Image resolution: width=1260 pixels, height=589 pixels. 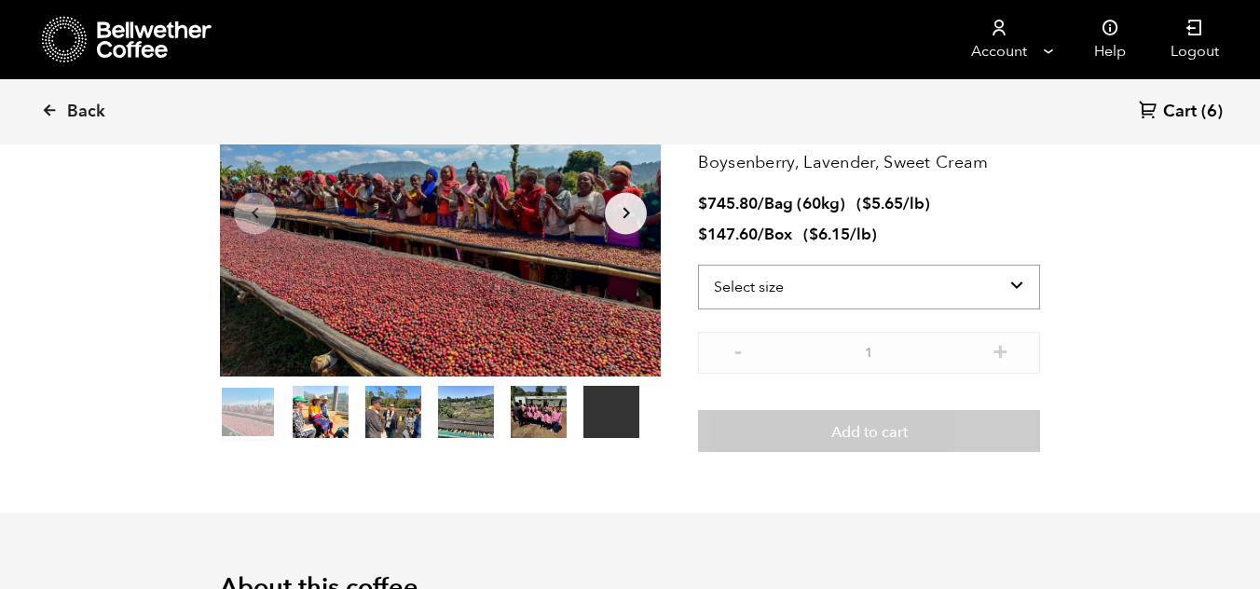 I want to click on button: Add to cart, so click(x=868, y=431).